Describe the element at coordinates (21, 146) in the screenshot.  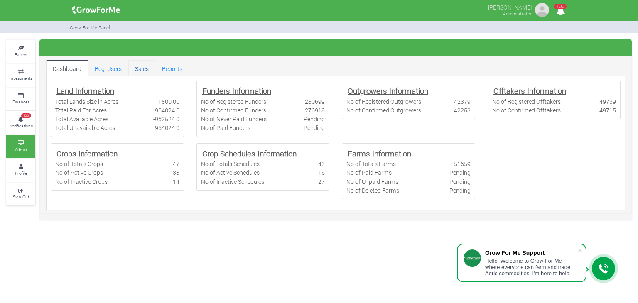
I see `a: Admin` at that location.